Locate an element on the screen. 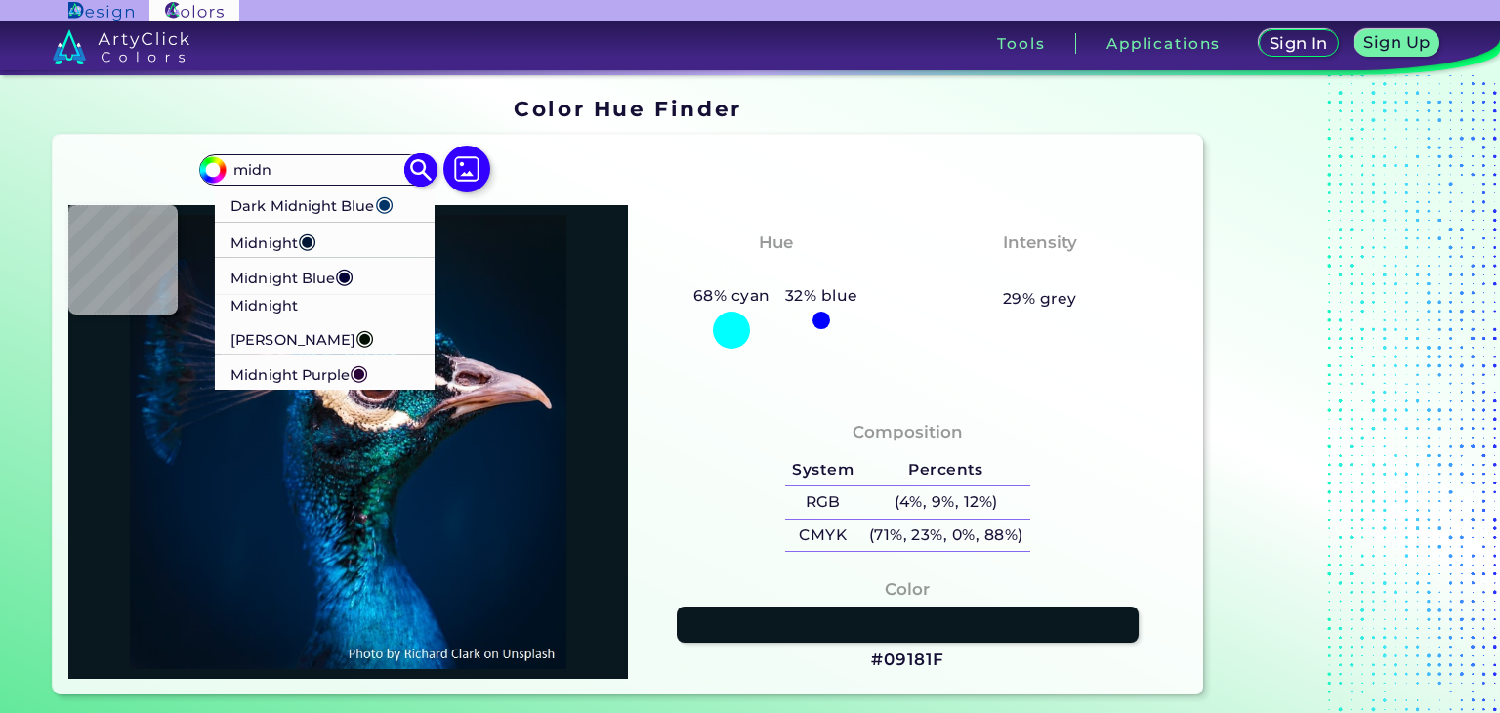 This screenshot has width=1500, height=713. h1: Color Hue Finder is located at coordinates (627, 108).